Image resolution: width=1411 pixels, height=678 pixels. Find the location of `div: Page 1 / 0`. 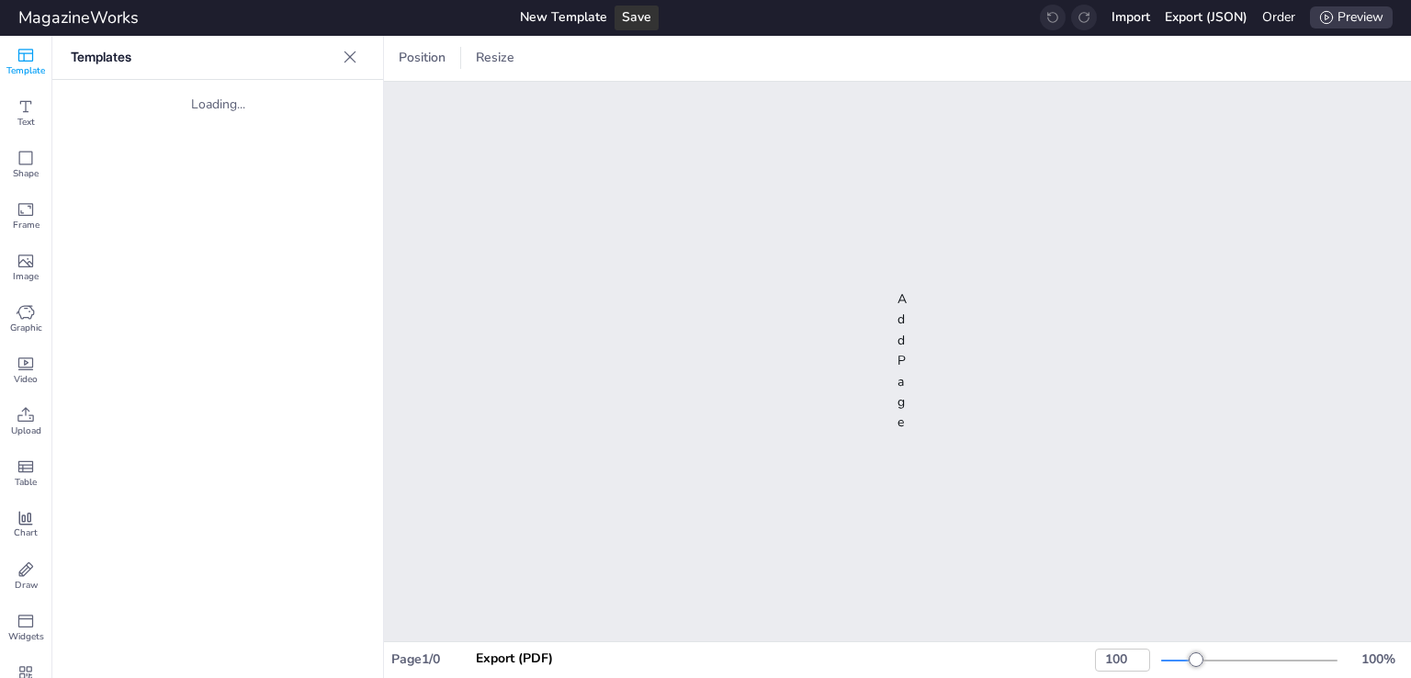

div: Page 1 / 0 is located at coordinates (580, 660).